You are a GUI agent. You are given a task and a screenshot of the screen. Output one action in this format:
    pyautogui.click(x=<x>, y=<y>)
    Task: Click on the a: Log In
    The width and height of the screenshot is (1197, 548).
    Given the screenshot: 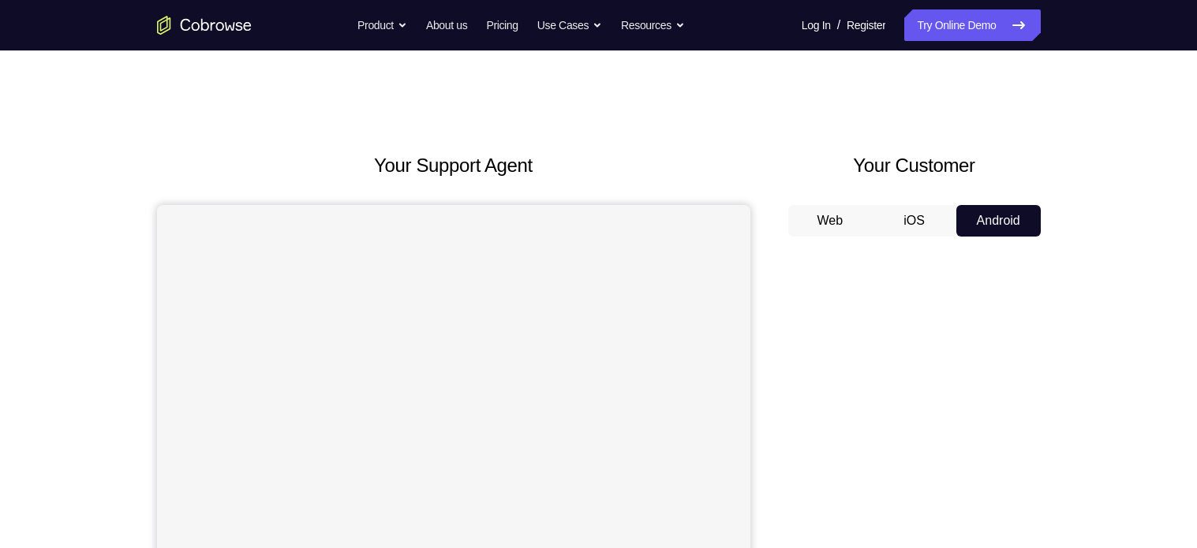 What is the action you would take?
    pyautogui.click(x=816, y=25)
    